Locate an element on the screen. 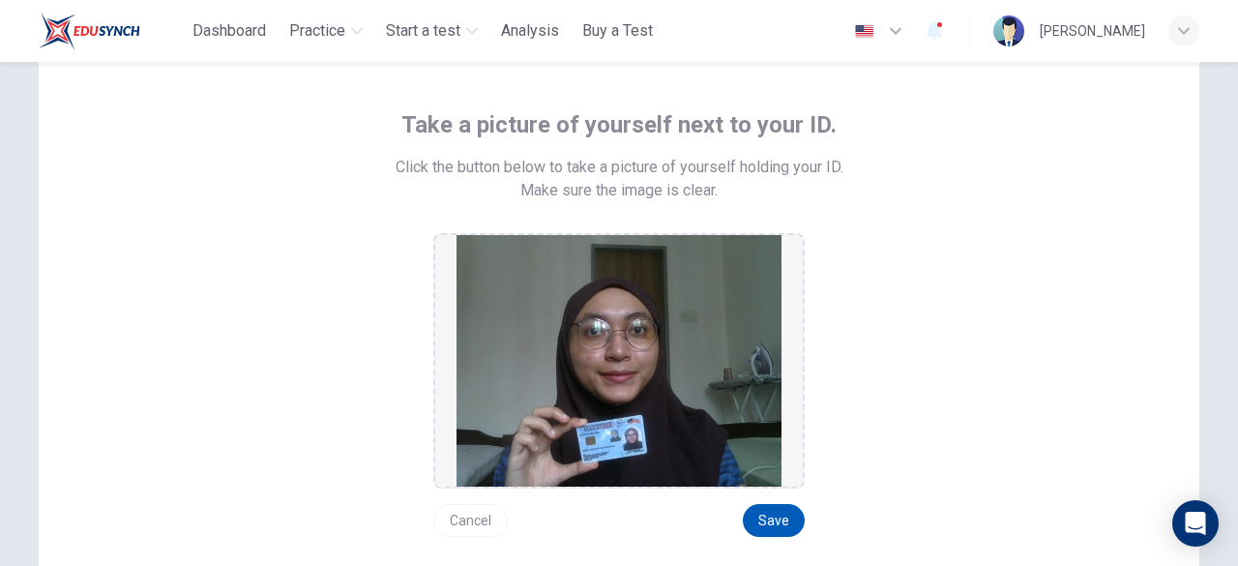 The width and height of the screenshot is (1238, 566). span: Practice is located at coordinates (317, 31).